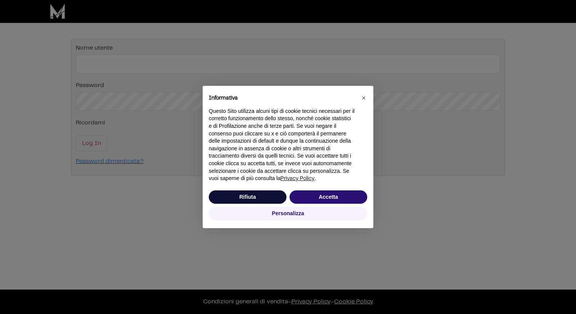 The height and width of the screenshot is (314, 576). What do you see at coordinates (329, 197) in the screenshot?
I see `button: Accetta` at bounding box center [329, 197].